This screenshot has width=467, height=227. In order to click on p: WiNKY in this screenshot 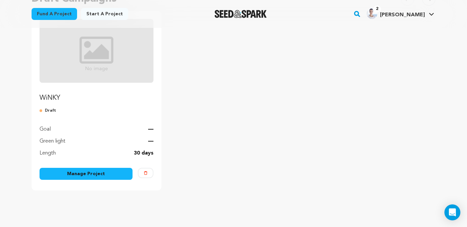, I will do `click(96, 98)`.